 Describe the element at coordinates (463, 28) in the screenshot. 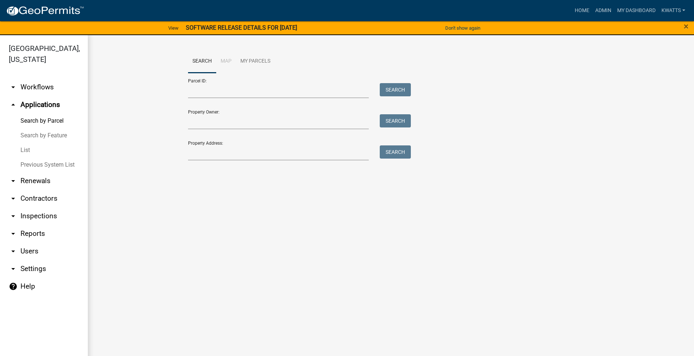

I see `button: Don't show again` at that location.